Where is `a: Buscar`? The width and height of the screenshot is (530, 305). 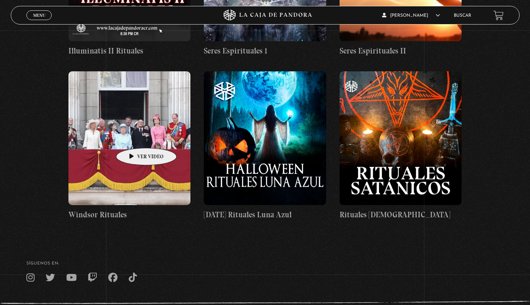
a: Buscar is located at coordinates (462, 16).